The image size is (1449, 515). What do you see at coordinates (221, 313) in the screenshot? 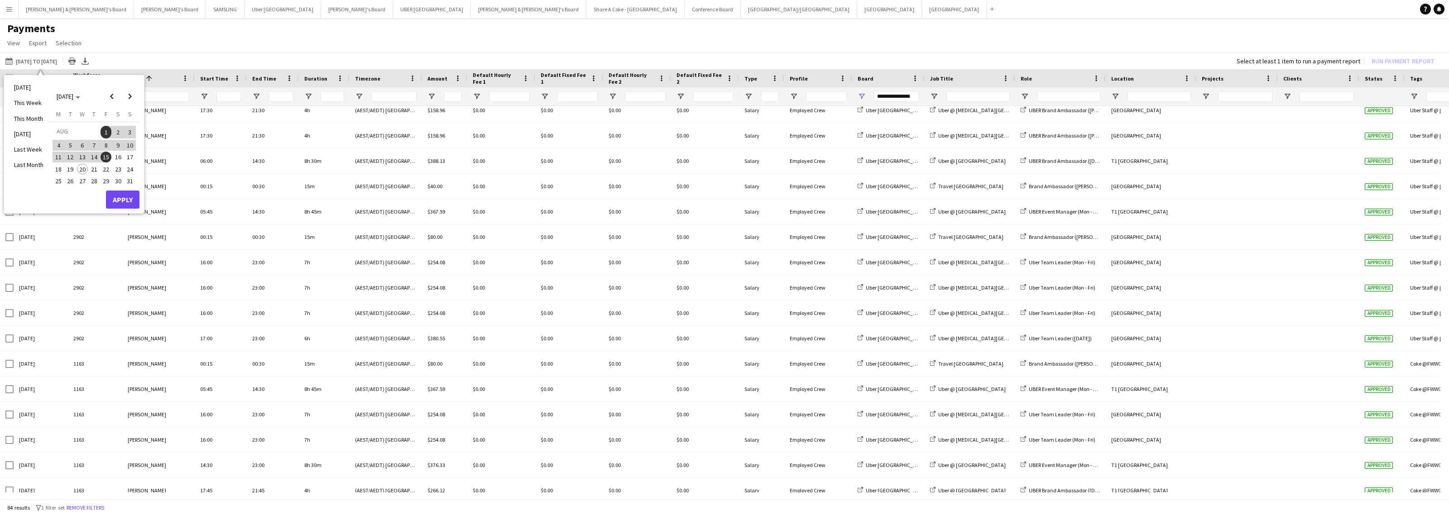
I see `div: 16:00` at bounding box center [221, 313].